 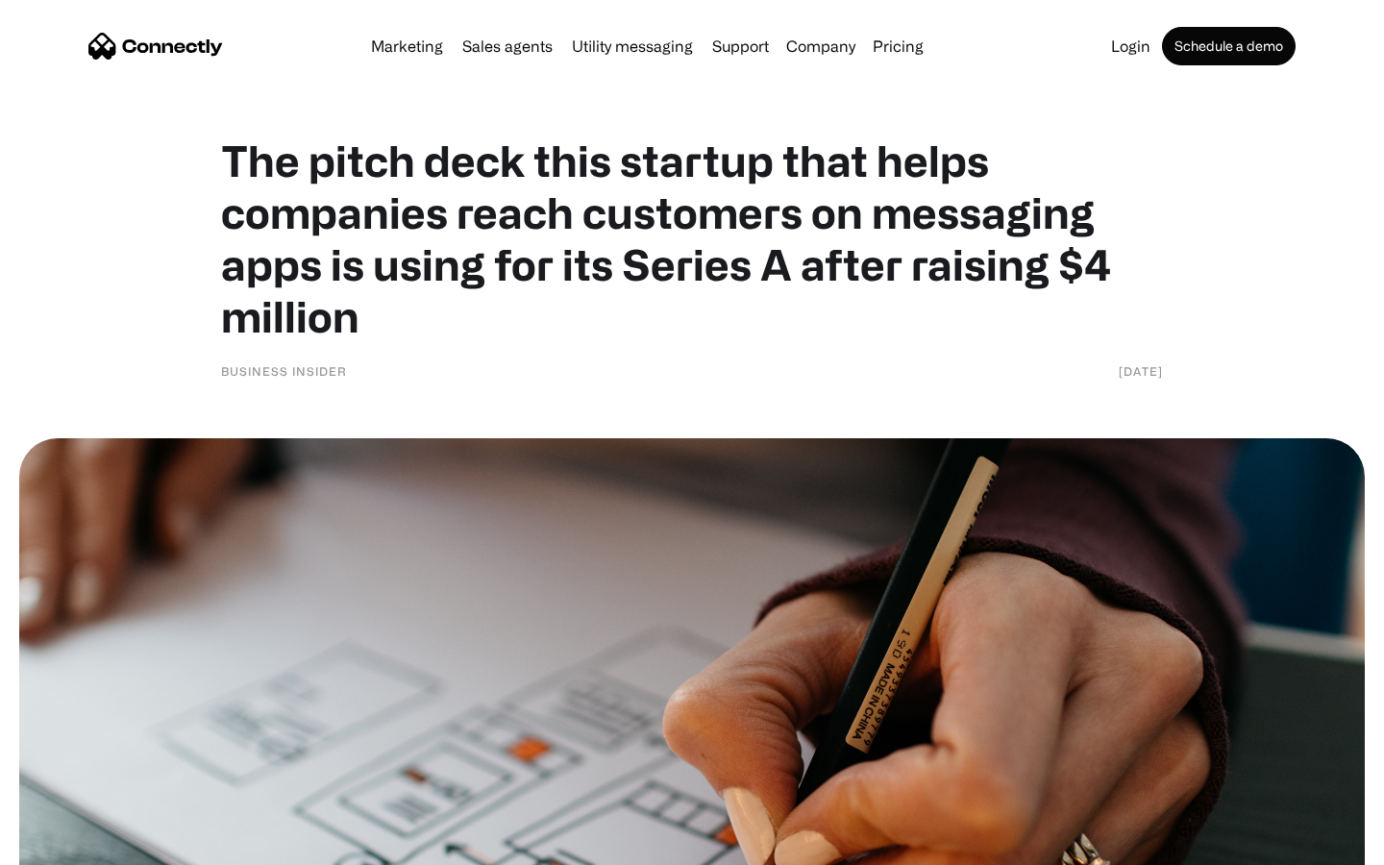 I want to click on a: Support, so click(x=740, y=46).